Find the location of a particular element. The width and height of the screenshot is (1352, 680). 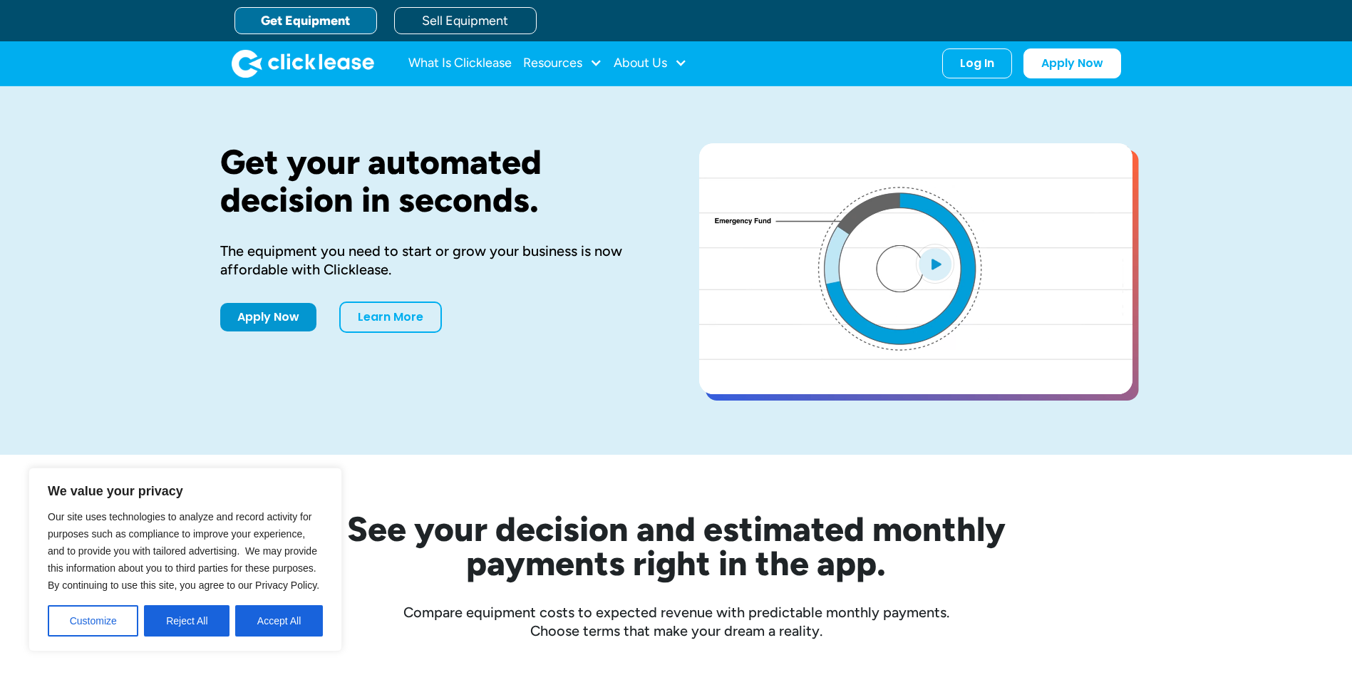

div: The equipment you need to start or grow your business is now affordable with Clicklease. is located at coordinates (437, 260).